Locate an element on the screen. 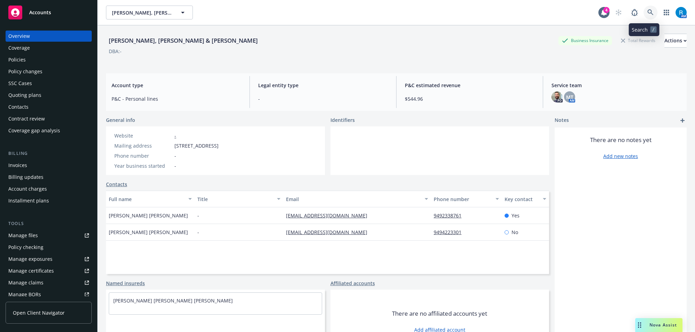  a: Billing updates is located at coordinates (49, 177).